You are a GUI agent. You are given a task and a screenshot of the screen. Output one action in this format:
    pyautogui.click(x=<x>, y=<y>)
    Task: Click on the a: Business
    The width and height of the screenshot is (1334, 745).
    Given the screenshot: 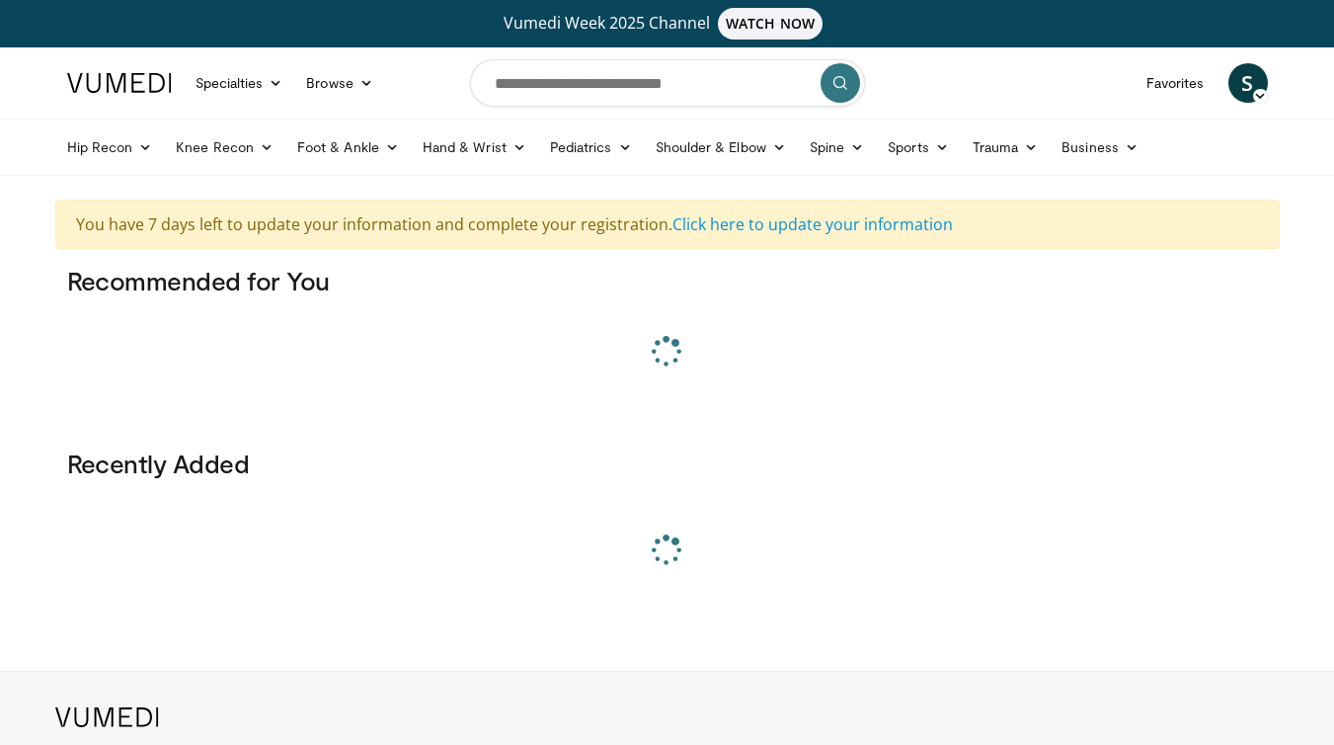 What is the action you would take?
    pyautogui.click(x=1100, y=147)
    